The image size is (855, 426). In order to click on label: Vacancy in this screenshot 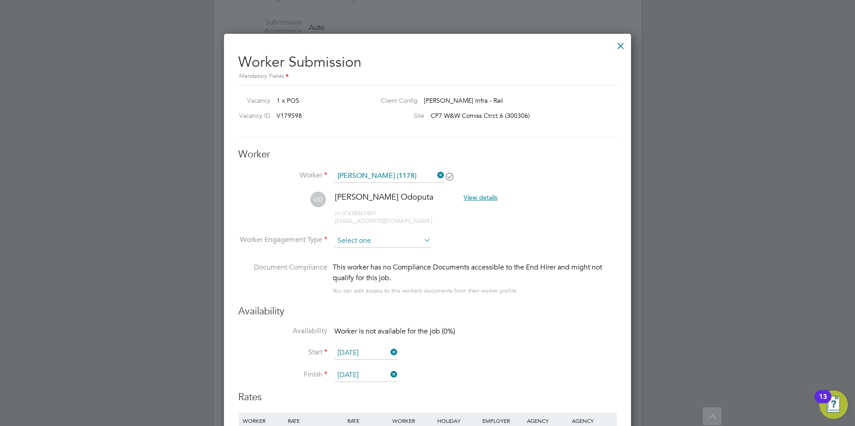, I will do `click(252, 101)`.